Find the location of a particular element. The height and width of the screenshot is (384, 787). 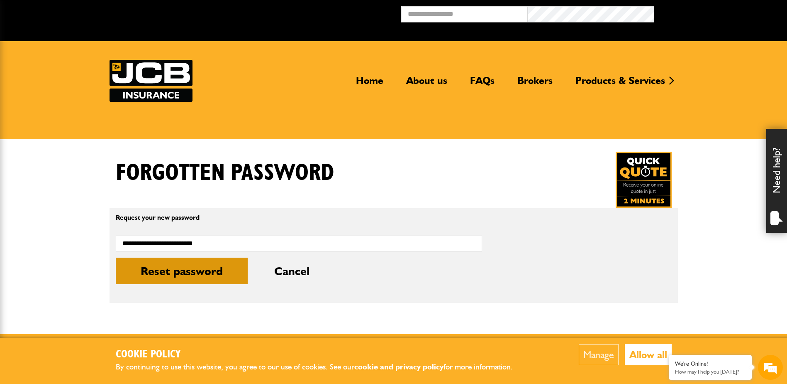

p: Request your new password is located at coordinates (299, 217).